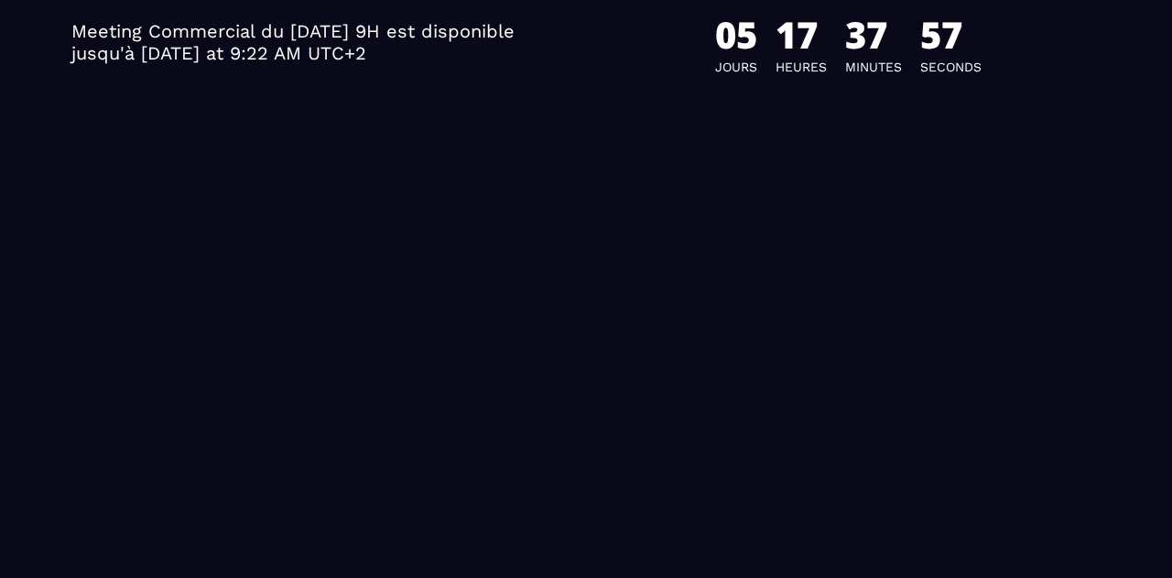 This screenshot has width=1172, height=578. What do you see at coordinates (951, 67) in the screenshot?
I see `span: Seconds` at bounding box center [951, 67].